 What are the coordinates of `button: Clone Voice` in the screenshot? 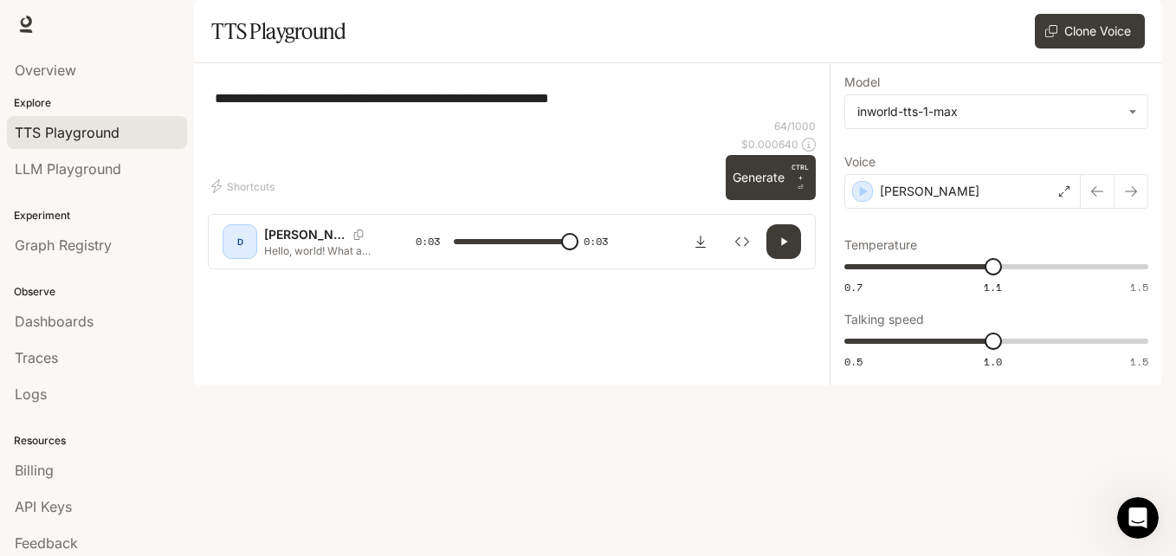 It's located at (1089, 31).